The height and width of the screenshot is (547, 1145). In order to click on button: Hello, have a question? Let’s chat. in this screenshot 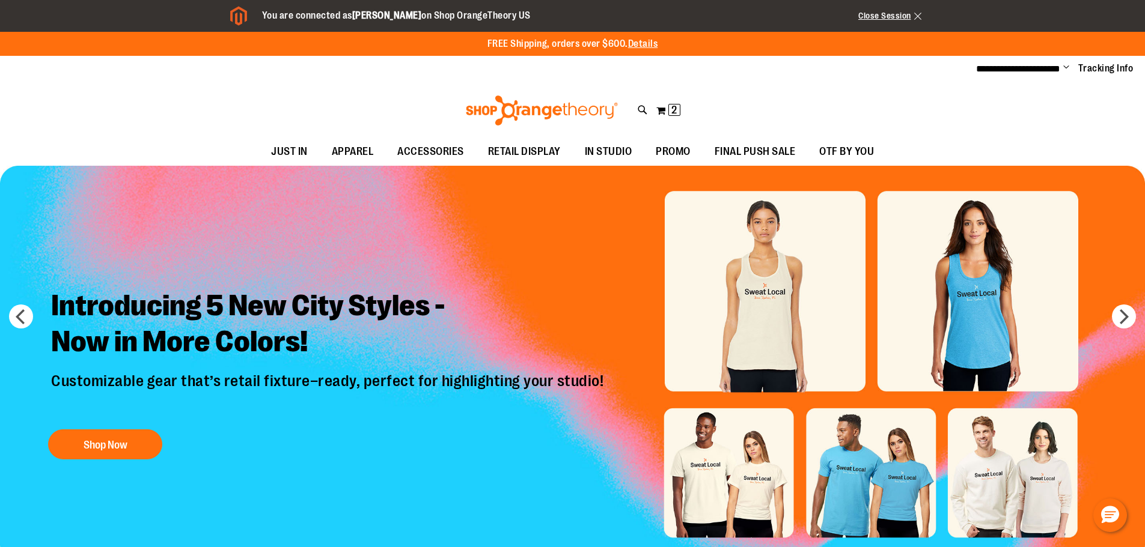, I will do `click(1110, 515)`.